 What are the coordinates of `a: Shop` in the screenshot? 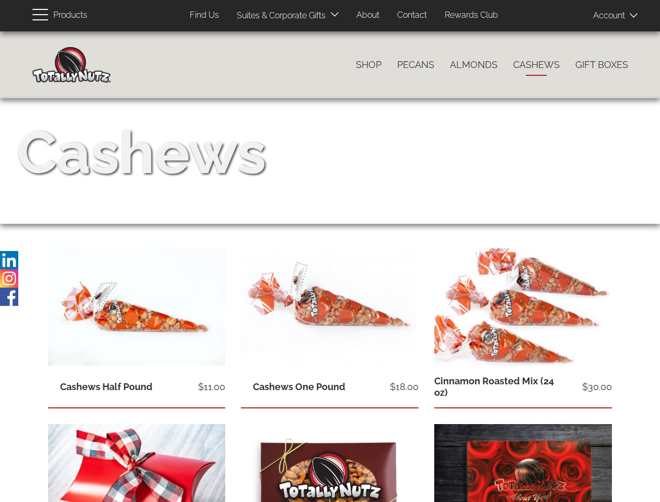 It's located at (368, 65).